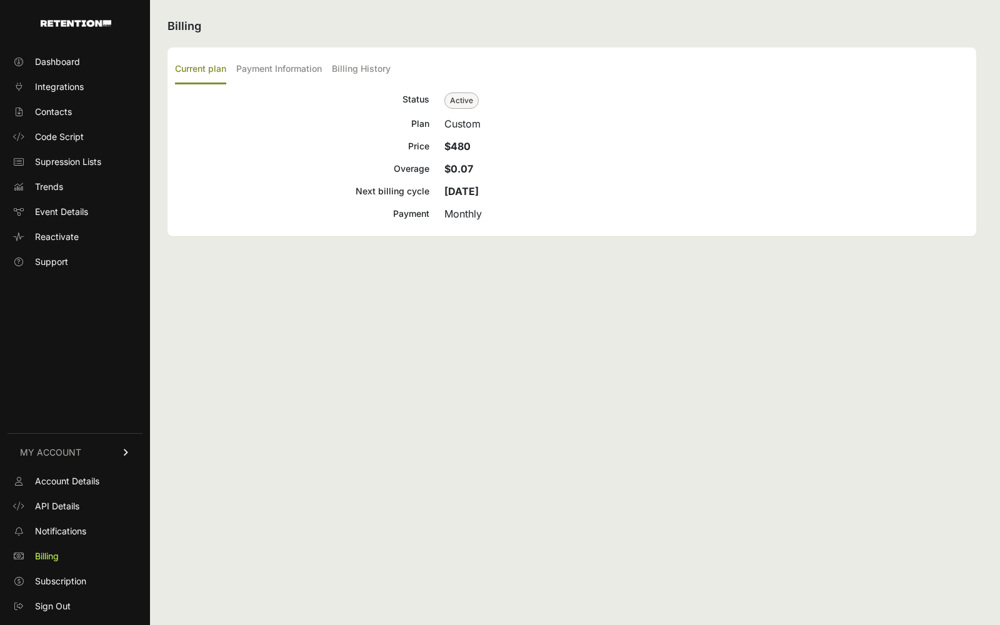 The height and width of the screenshot is (625, 1000). Describe the element at coordinates (68, 162) in the screenshot. I see `span: Supression Lists` at that location.